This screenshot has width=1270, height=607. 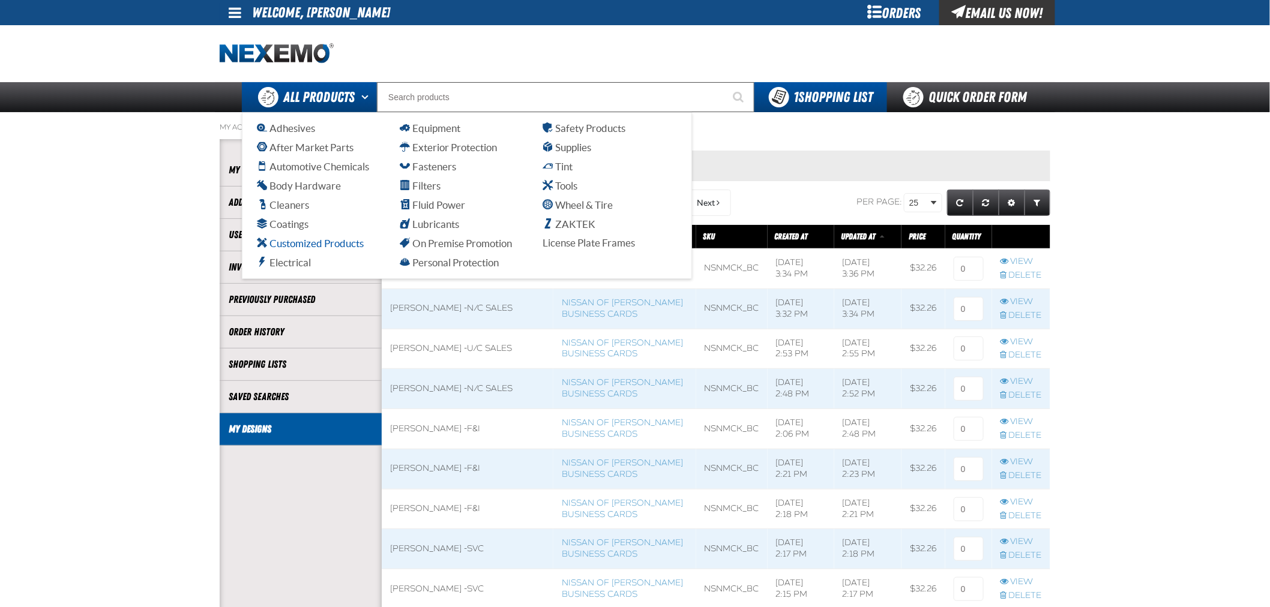 What do you see at coordinates (858, 236) in the screenshot?
I see `span: Updated At` at bounding box center [858, 236].